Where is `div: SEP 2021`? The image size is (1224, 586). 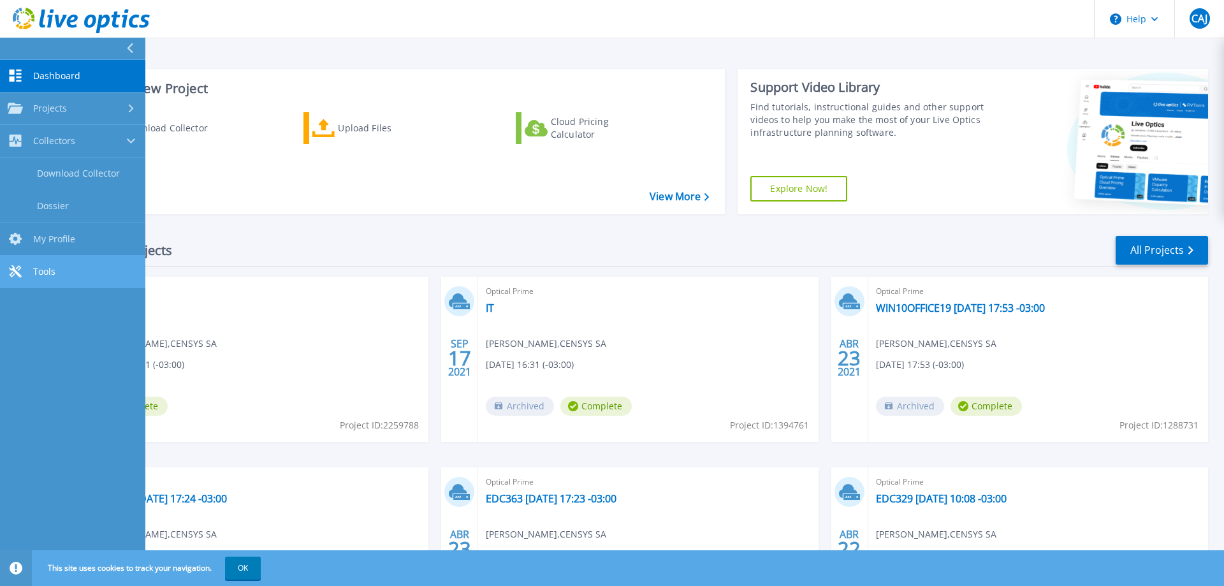 div: SEP 2021 is located at coordinates (460, 358).